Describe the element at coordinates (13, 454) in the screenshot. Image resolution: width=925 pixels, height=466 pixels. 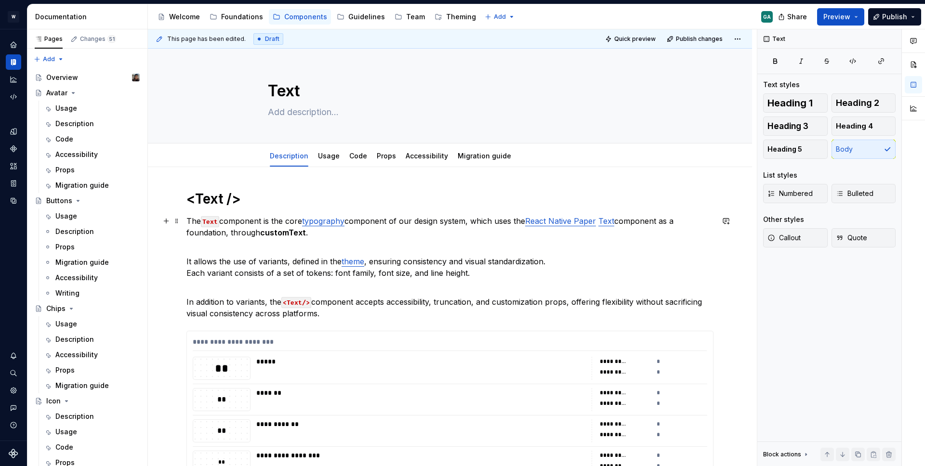
I see `svg: Supernova Logo` at that location.